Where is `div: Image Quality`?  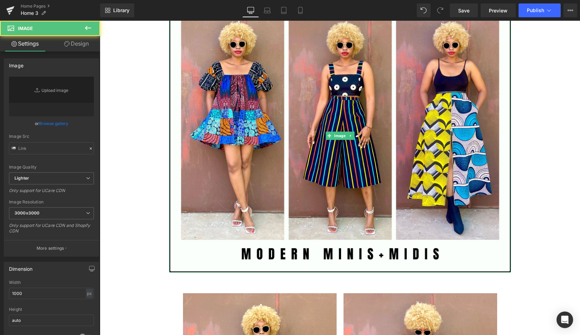 div: Image Quality is located at coordinates (51, 167).